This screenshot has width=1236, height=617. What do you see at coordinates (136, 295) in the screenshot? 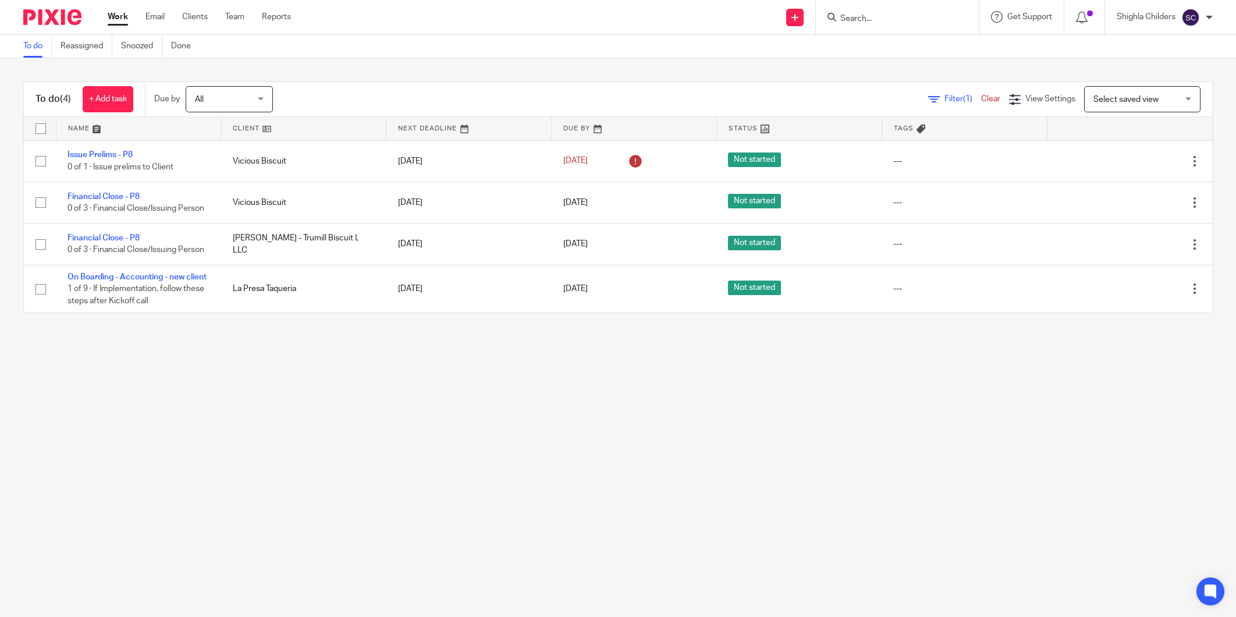
I see `span: 1 of 9 · If Implementation, follow these steps after Kickoff call` at bounding box center [136, 295].